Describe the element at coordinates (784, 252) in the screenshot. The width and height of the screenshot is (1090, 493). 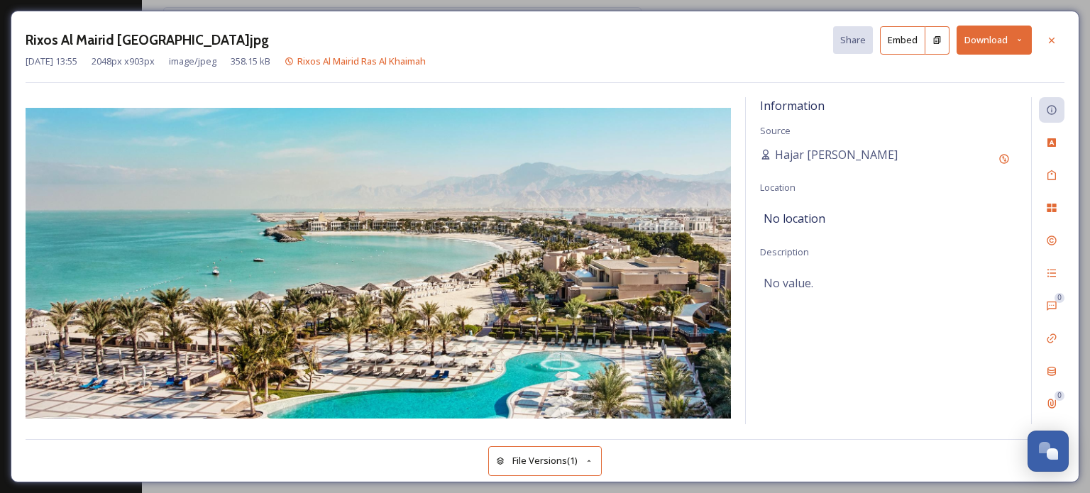
I see `span: Description` at that location.